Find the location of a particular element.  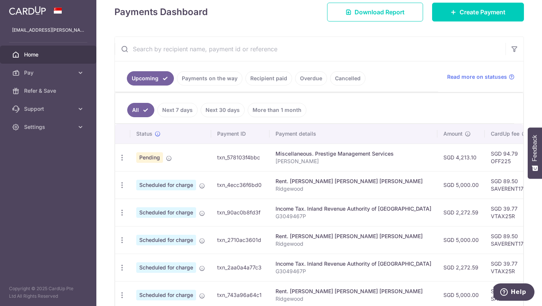

span: Help is located at coordinates (25, 9).